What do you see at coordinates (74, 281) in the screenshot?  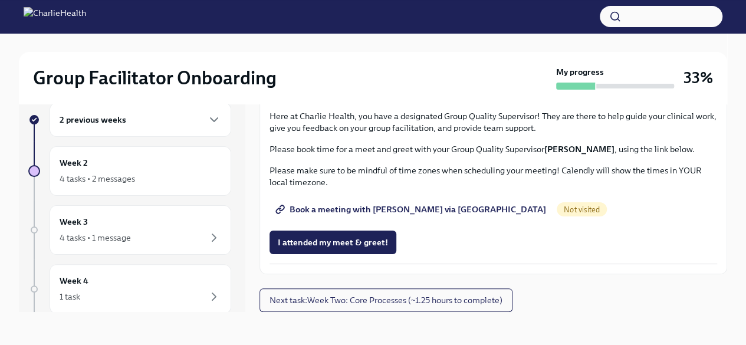 I see `h6: Week 4` at bounding box center [74, 281].